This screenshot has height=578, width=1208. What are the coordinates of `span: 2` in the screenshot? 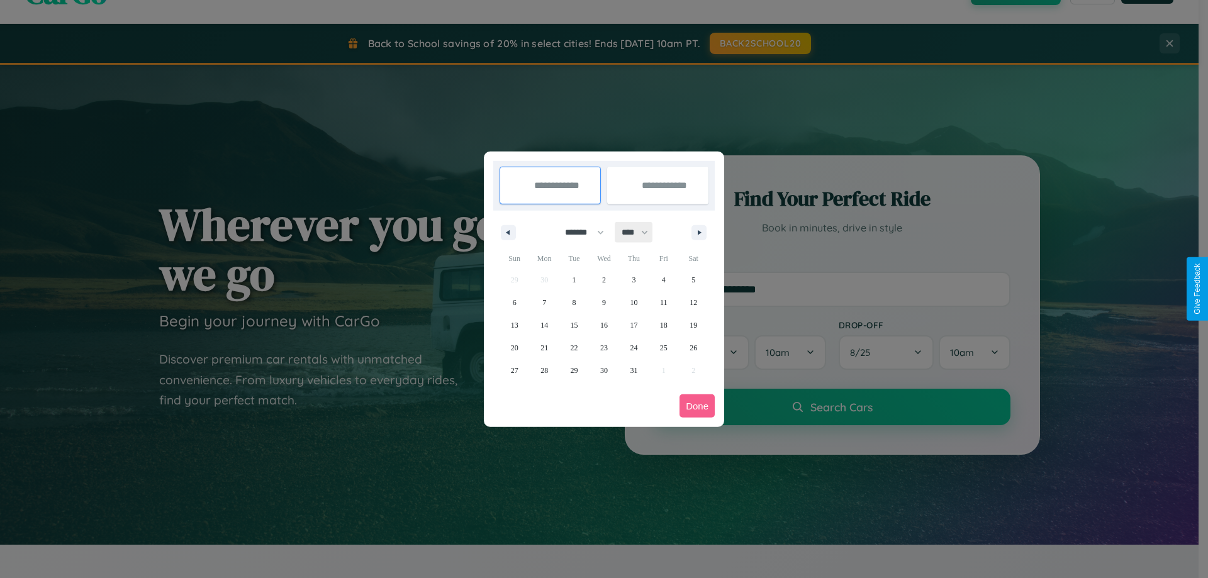 It's located at (604, 280).